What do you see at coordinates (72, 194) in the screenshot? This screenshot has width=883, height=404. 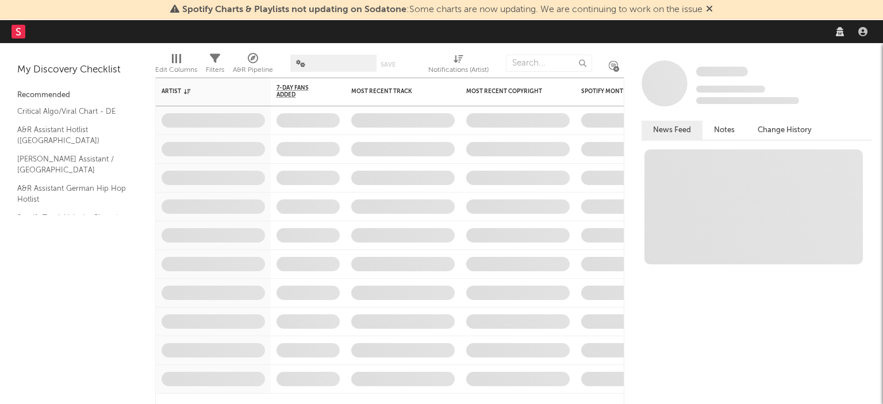 I see `a: A&R Assistant German Hip Hop Hotlist` at bounding box center [72, 194].